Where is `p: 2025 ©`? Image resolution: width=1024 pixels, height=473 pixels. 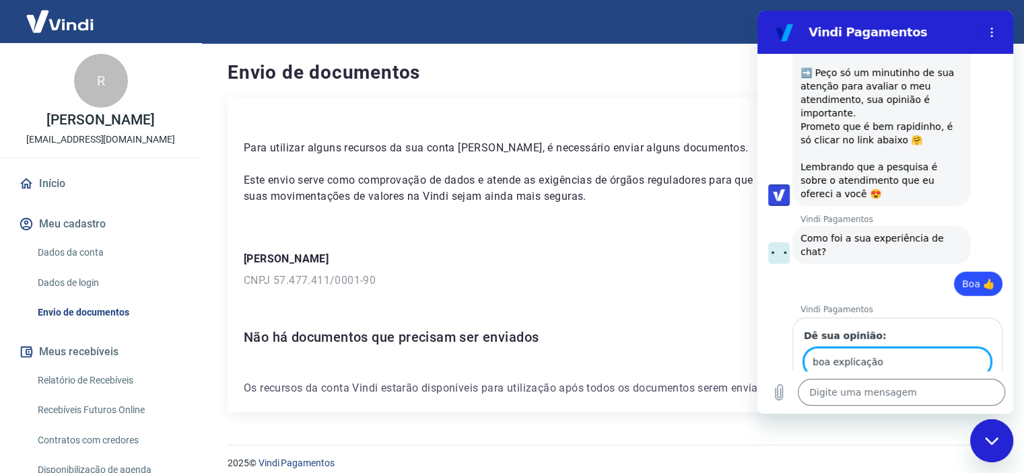 p: 2025 © is located at coordinates (609, 463).